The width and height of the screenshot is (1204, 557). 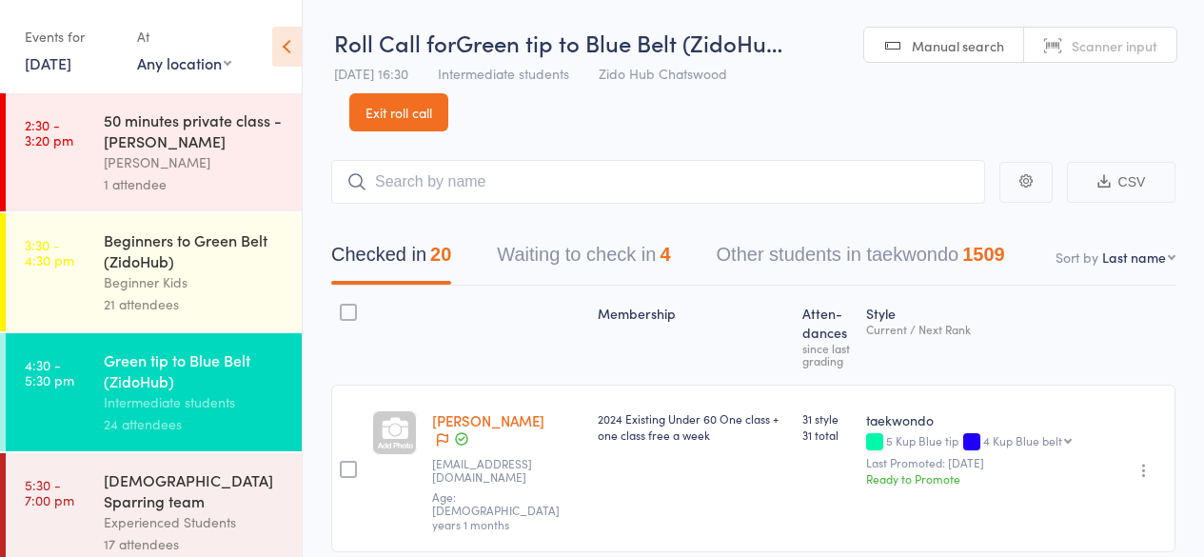 What do you see at coordinates (982, 420) in the screenshot?
I see `div: taekwondo` at bounding box center [982, 420].